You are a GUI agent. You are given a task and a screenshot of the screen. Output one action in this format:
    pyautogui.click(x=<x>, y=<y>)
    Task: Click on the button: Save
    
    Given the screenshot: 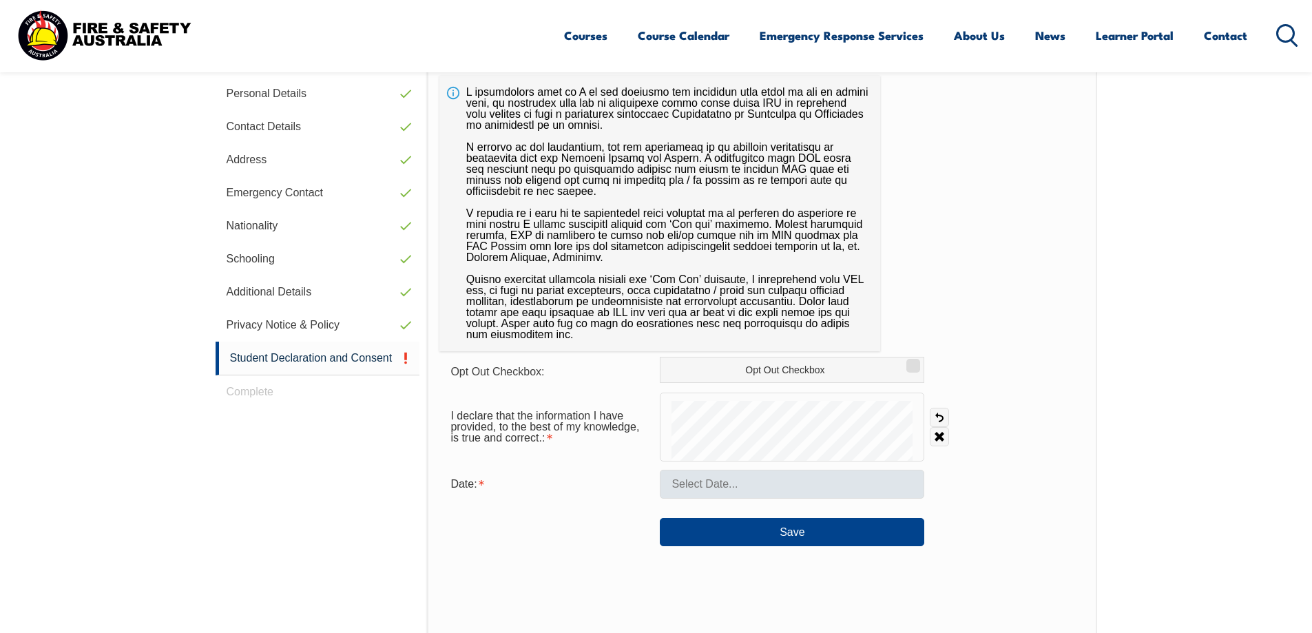 What is the action you would take?
    pyautogui.click(x=792, y=532)
    